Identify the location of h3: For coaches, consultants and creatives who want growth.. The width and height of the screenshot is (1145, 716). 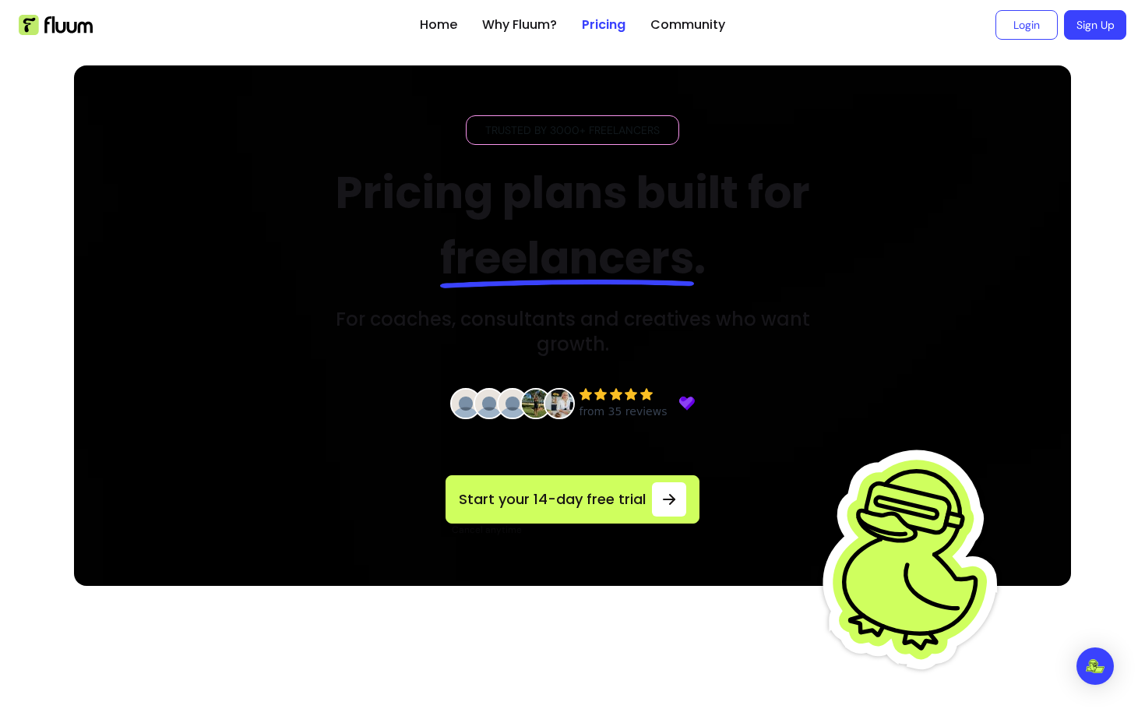
(573, 332).